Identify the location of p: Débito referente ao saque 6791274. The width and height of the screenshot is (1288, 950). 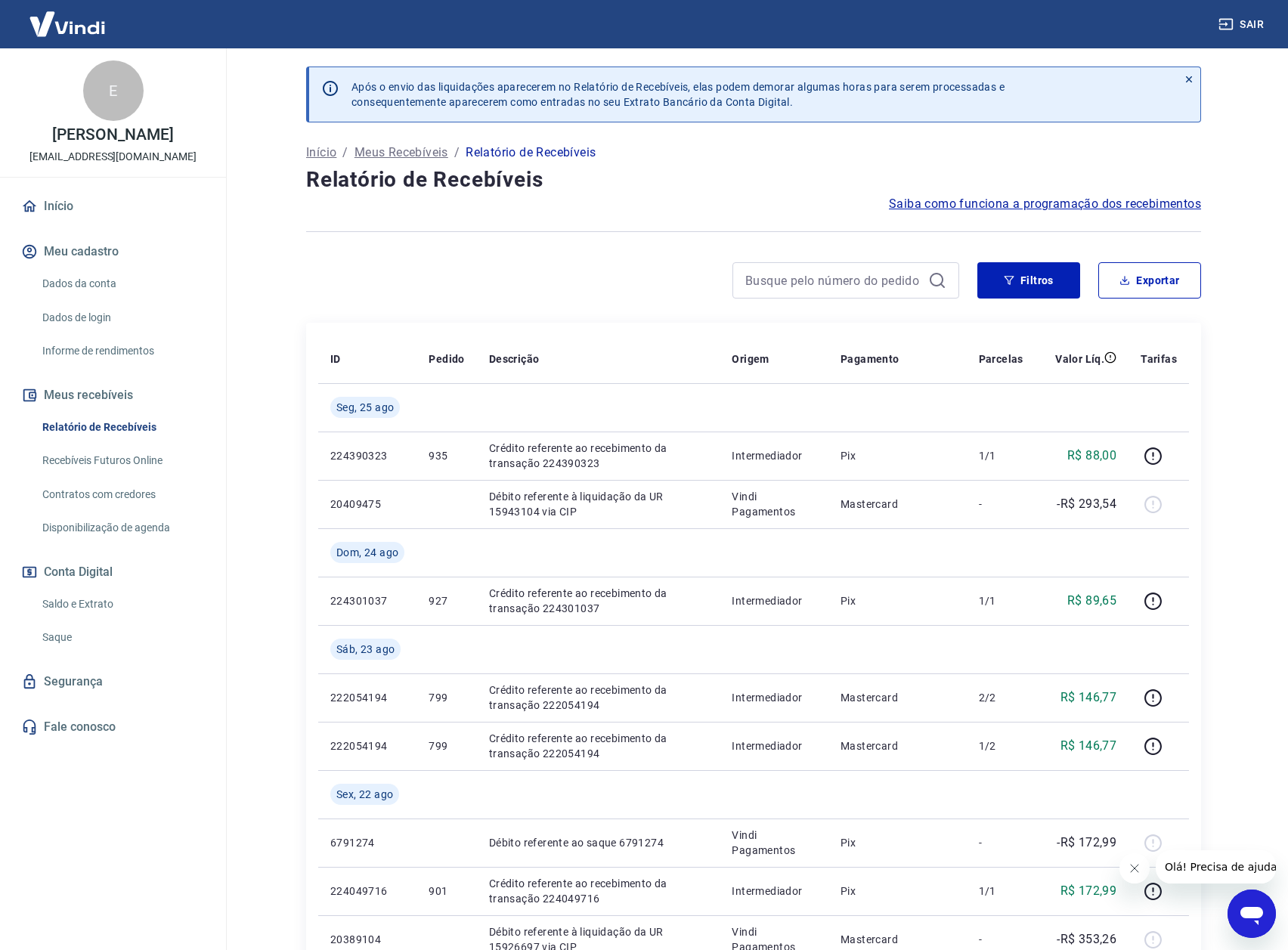
(599, 843).